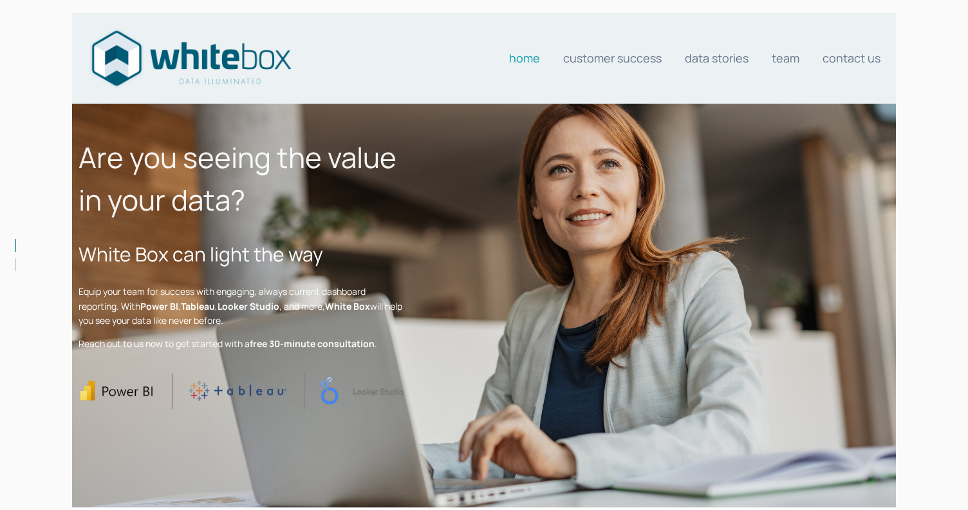 This screenshot has width=968, height=510. What do you see at coordinates (190, 58) in the screenshot?
I see `img: Data consultants` at bounding box center [190, 58].